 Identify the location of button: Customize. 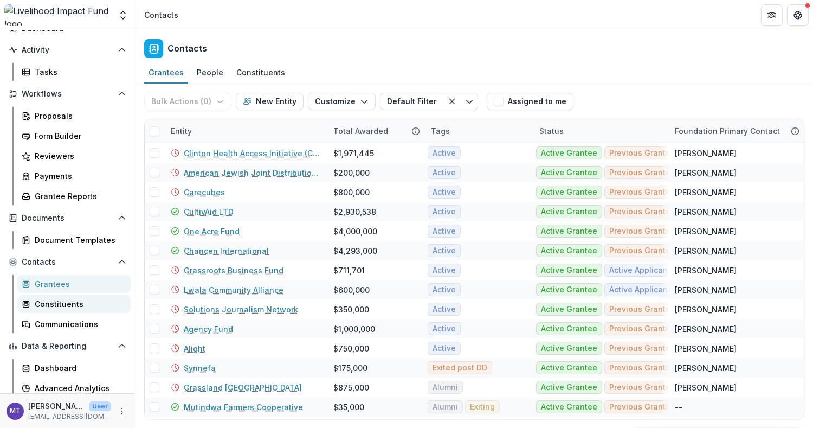
(342, 101).